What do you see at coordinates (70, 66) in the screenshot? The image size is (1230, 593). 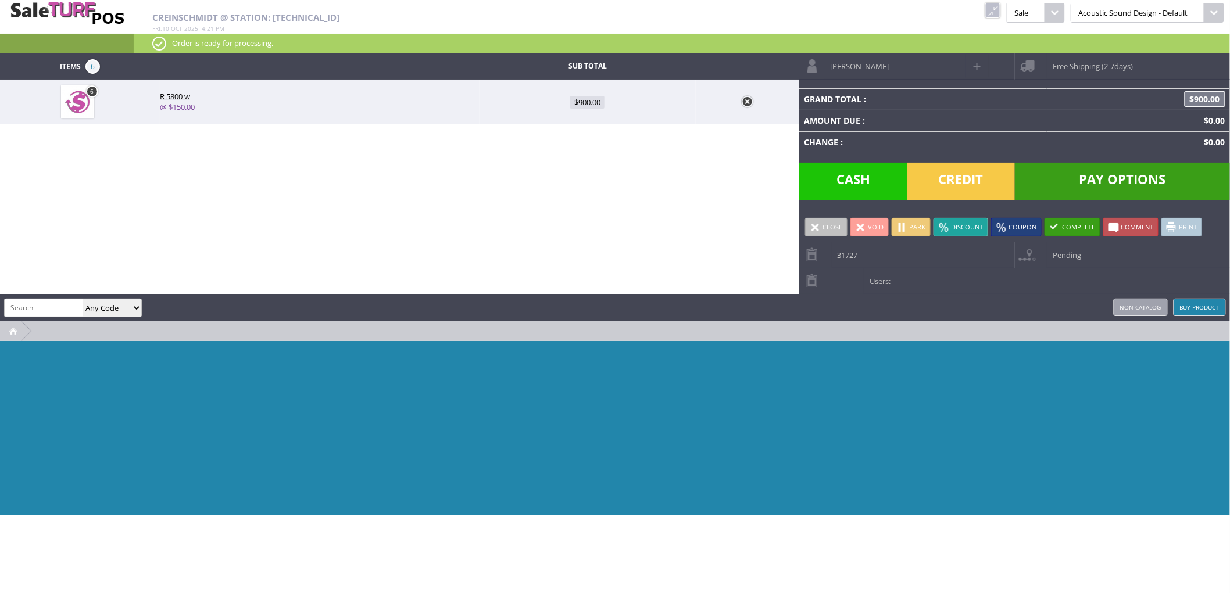 I see `span: Items` at bounding box center [70, 66].